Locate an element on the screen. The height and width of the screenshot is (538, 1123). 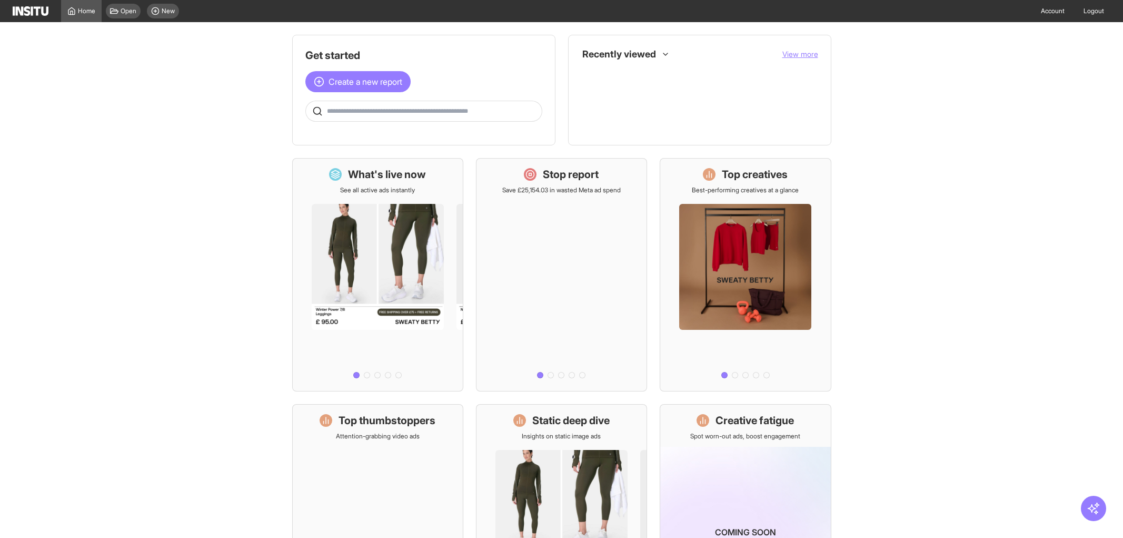
h1: Get started is located at coordinates (424, 55).